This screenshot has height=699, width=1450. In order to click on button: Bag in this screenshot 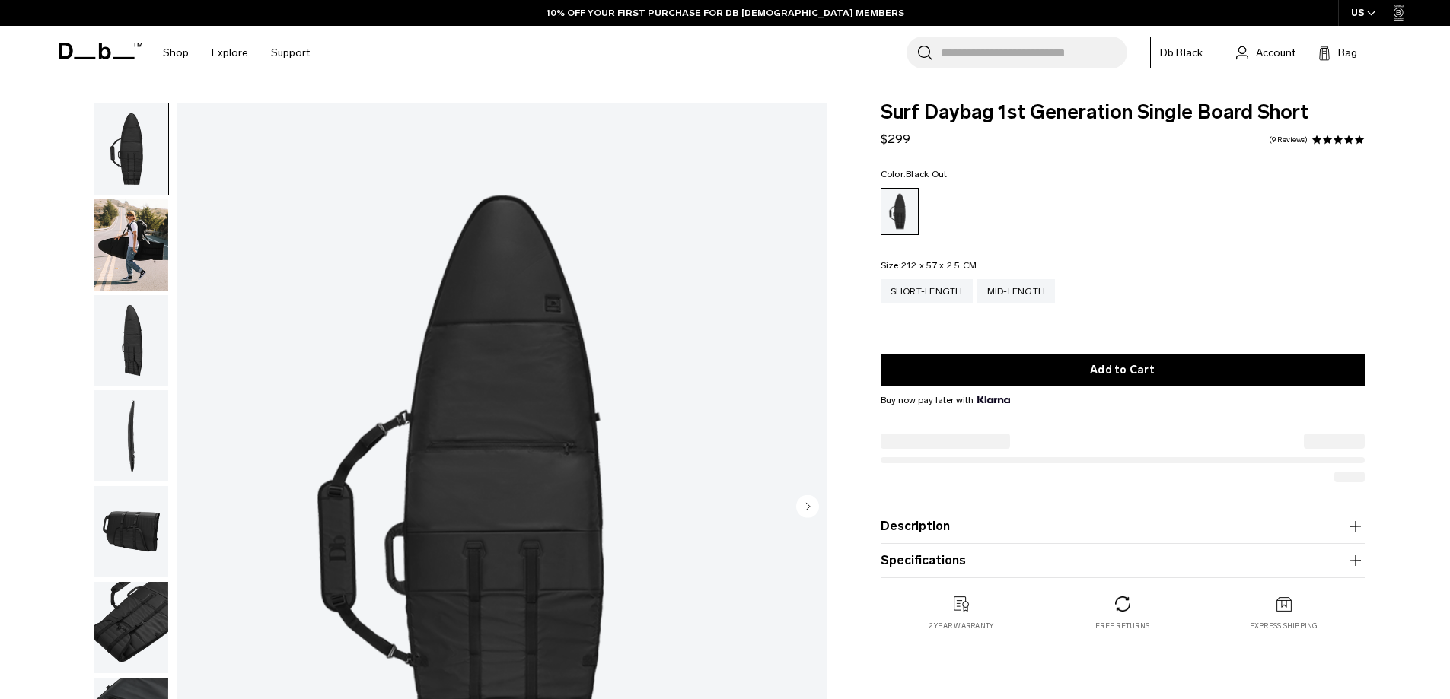, I will do `click(1337, 53)`.